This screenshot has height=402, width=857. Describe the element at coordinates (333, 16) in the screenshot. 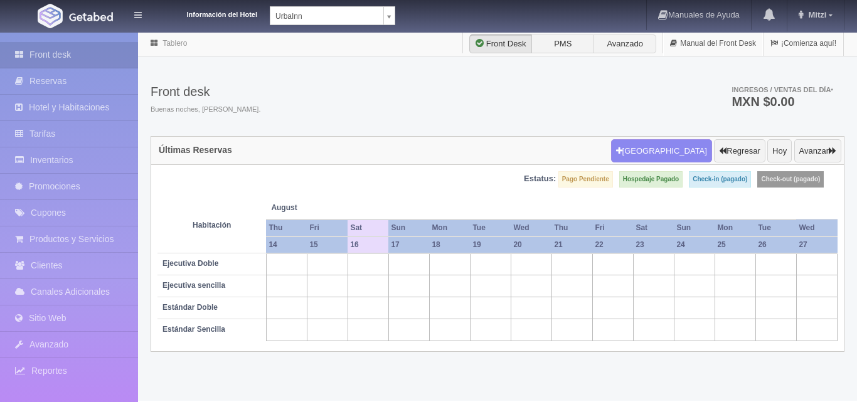

I see `a: UrbaInn` at that location.